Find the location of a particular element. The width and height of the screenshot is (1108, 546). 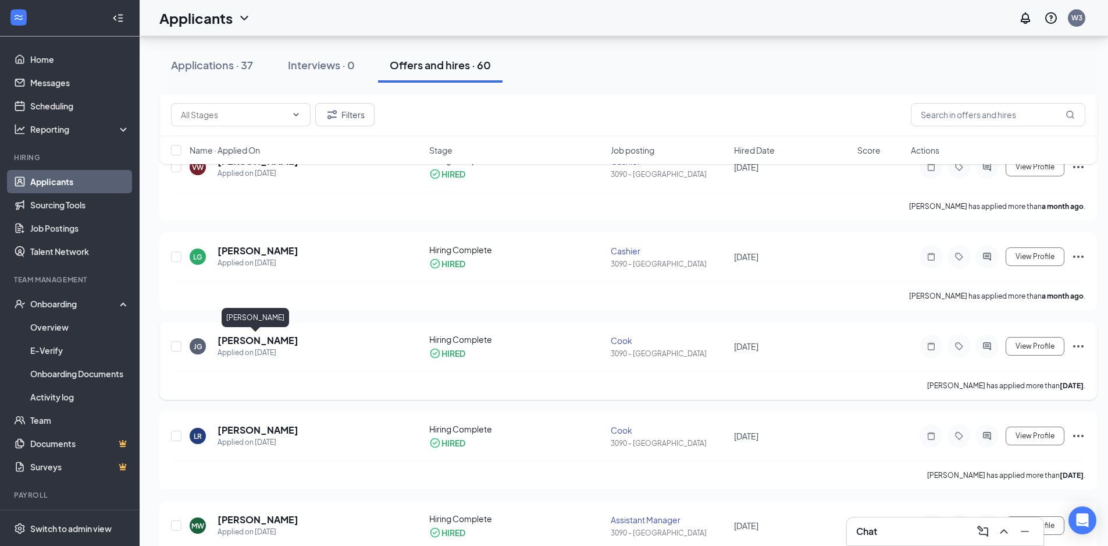

div: W3 is located at coordinates (1077, 17).